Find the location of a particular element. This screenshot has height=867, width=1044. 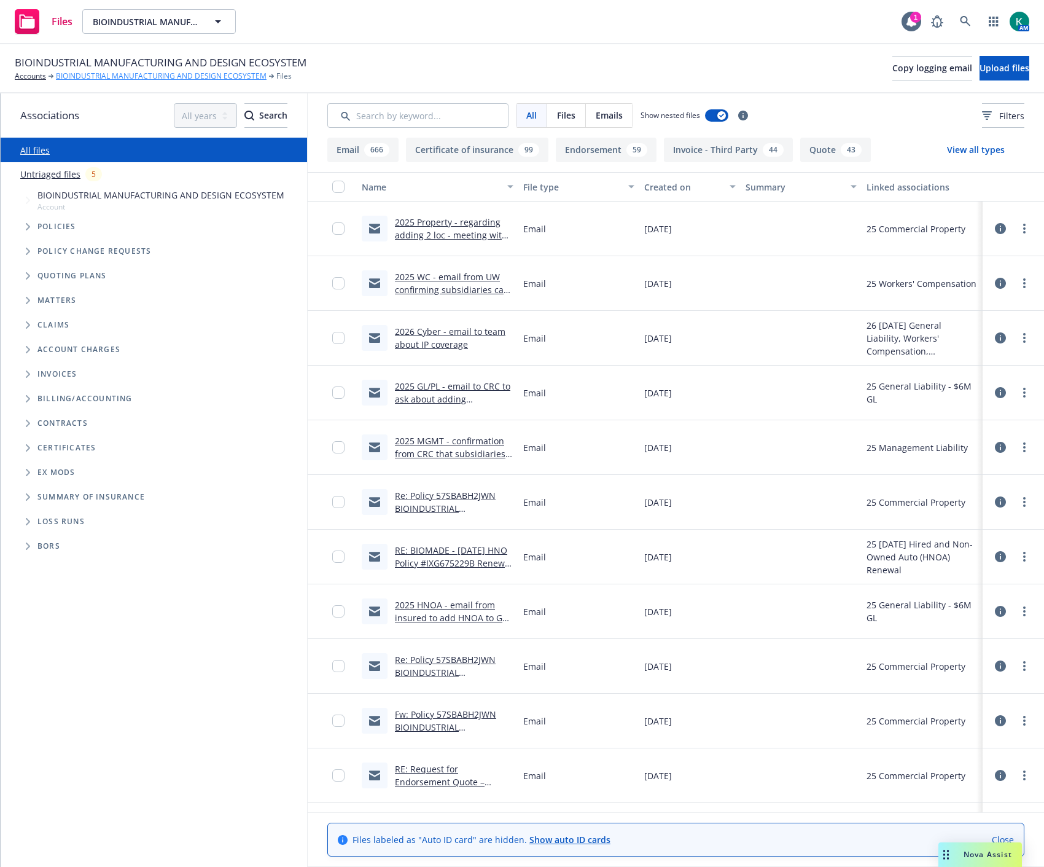

span: Matters is located at coordinates (57, 300).